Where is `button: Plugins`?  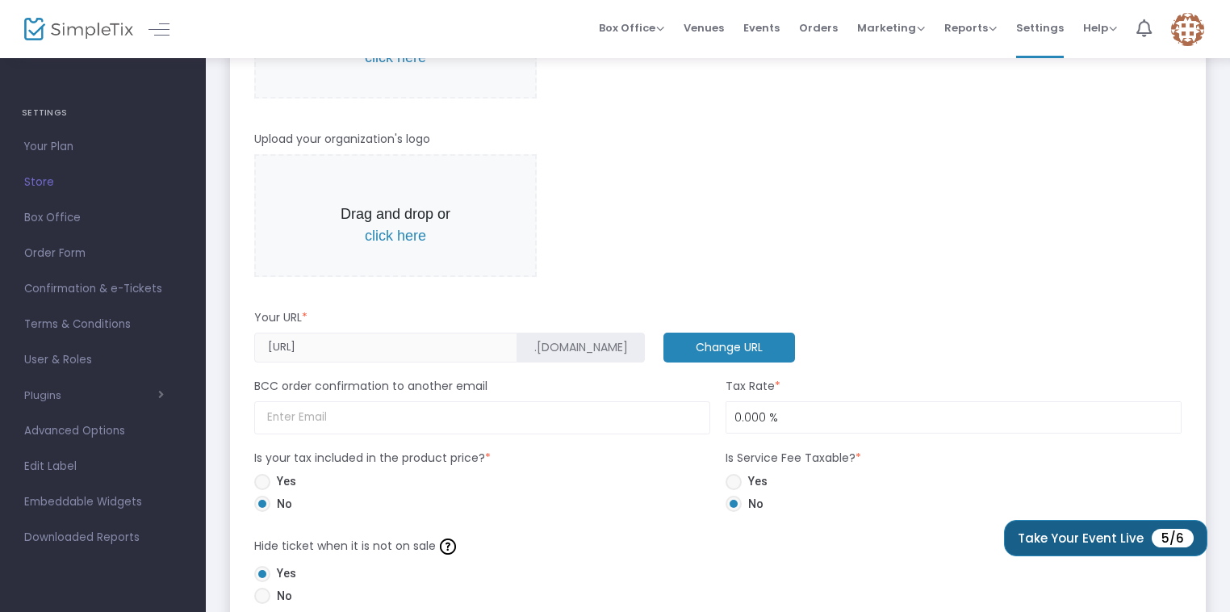
button: Plugins is located at coordinates (94, 396).